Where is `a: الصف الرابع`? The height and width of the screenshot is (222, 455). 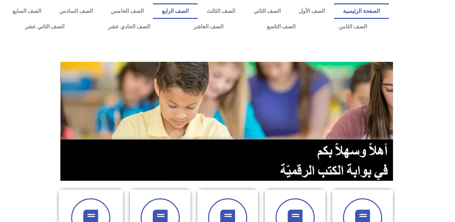 a: الصف الرابع is located at coordinates (175, 11).